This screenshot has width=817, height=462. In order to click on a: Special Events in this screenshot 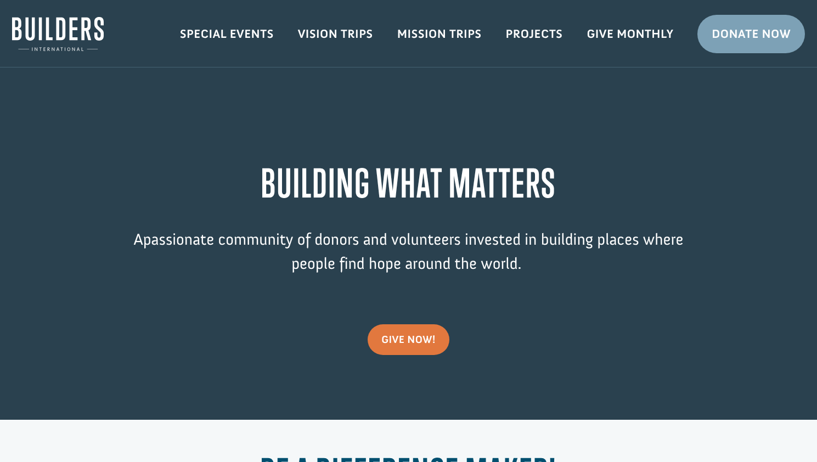, I will do `click(226, 34)`.